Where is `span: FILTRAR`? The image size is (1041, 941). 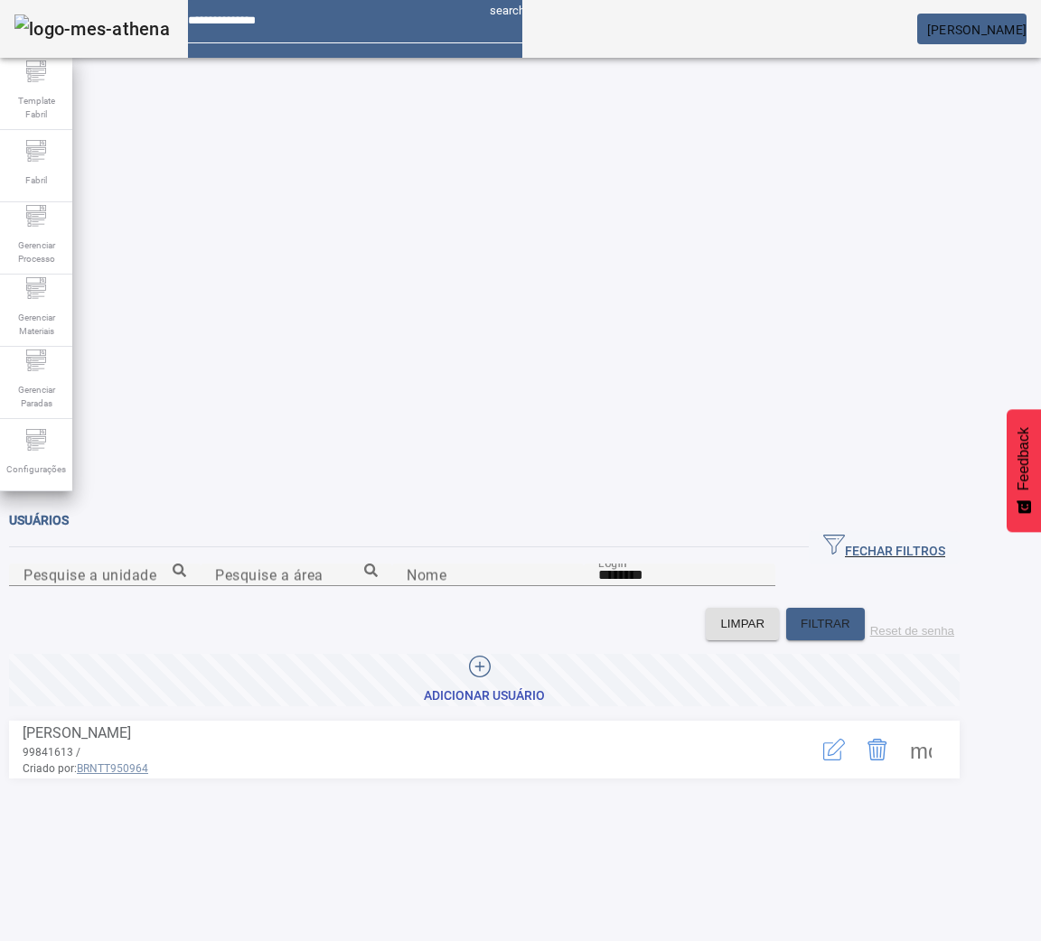
span: FILTRAR is located at coordinates (825, 624).